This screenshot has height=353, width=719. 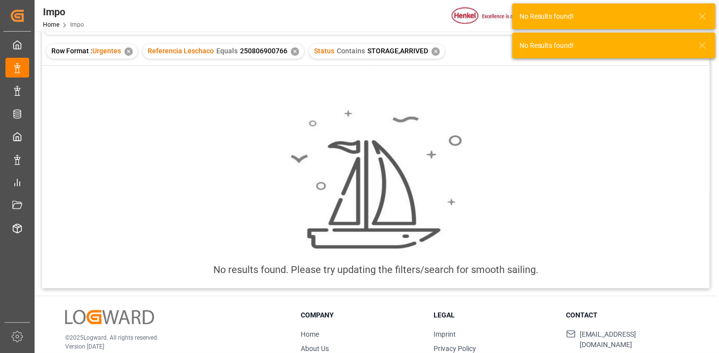 I want to click on a: Privacy Policy, so click(x=455, y=349).